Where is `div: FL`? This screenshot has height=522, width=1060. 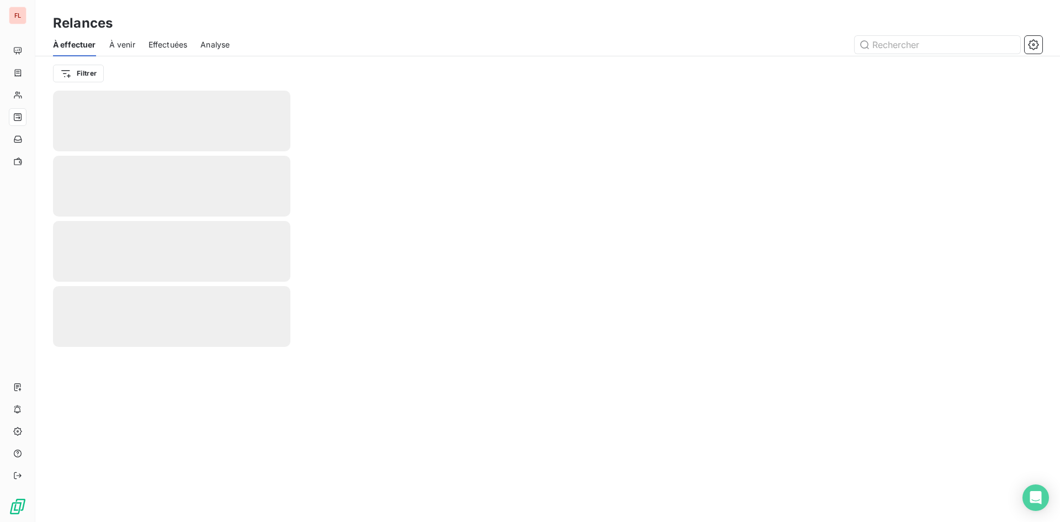
div: FL is located at coordinates (18, 15).